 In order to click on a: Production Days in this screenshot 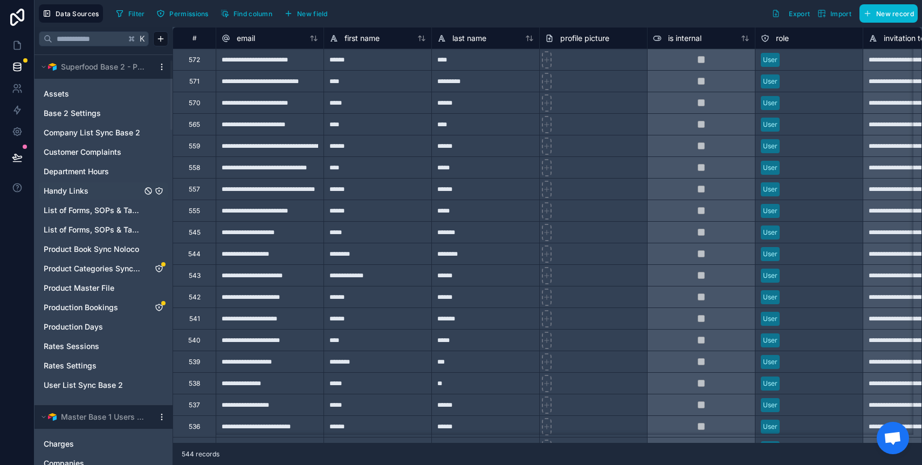, I will do `click(93, 327)`.